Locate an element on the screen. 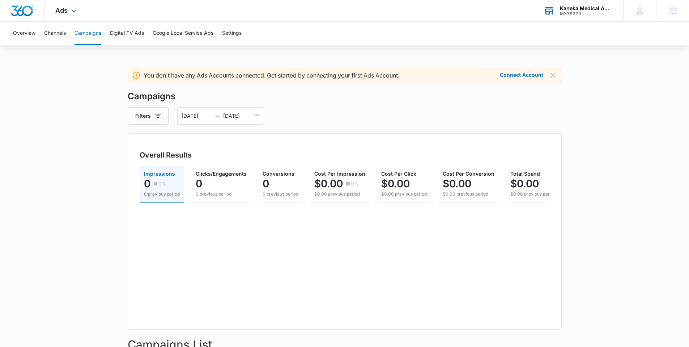  input: End date is located at coordinates (238, 116).